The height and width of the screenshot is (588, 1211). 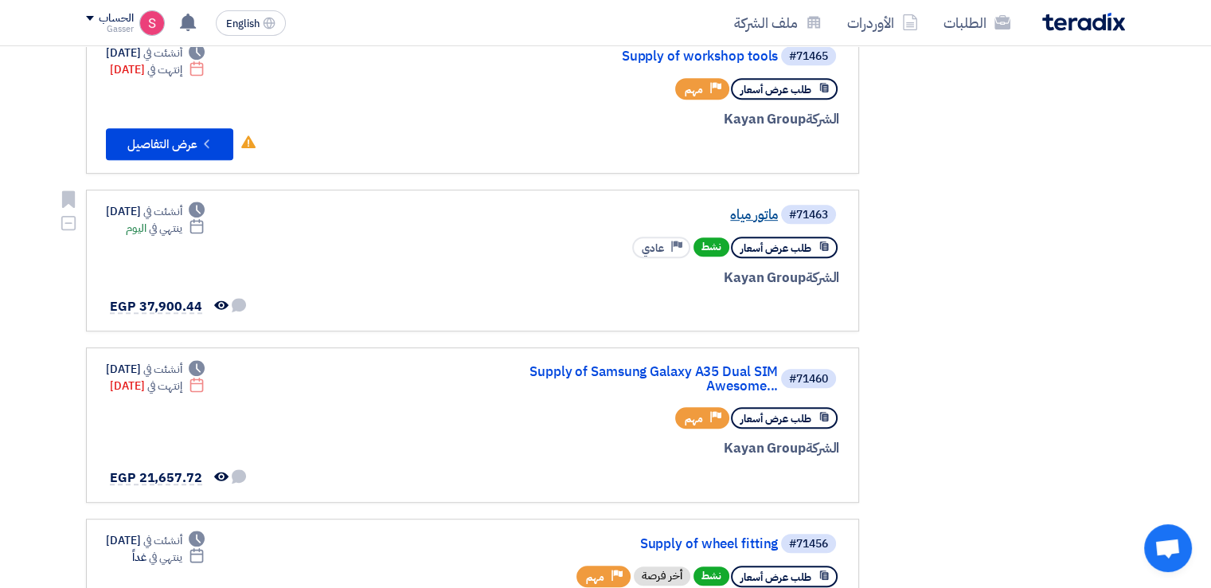 I want to click on div: Open chat, so click(x=1168, y=548).